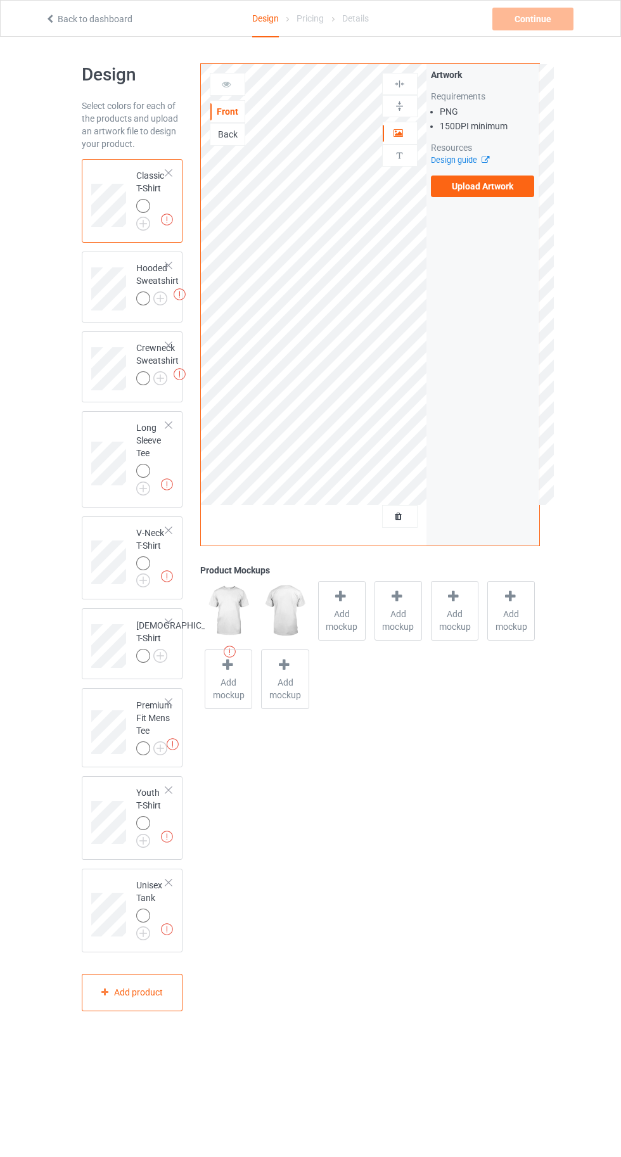 The width and height of the screenshot is (621, 1157). I want to click on li: 150 DPI minimum, so click(487, 126).